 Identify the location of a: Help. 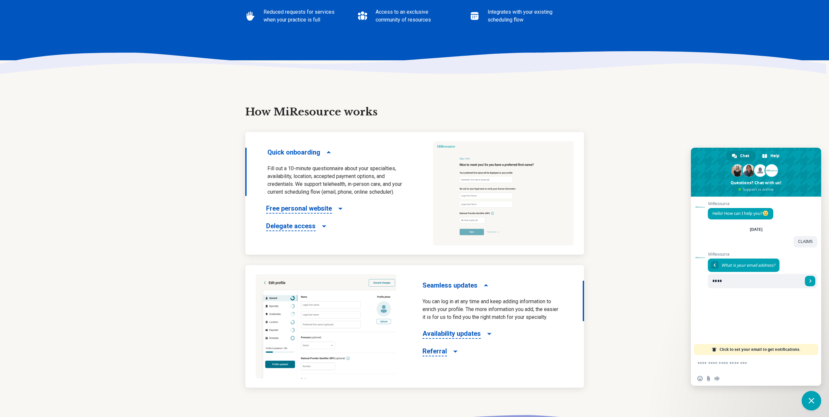
(771, 156).